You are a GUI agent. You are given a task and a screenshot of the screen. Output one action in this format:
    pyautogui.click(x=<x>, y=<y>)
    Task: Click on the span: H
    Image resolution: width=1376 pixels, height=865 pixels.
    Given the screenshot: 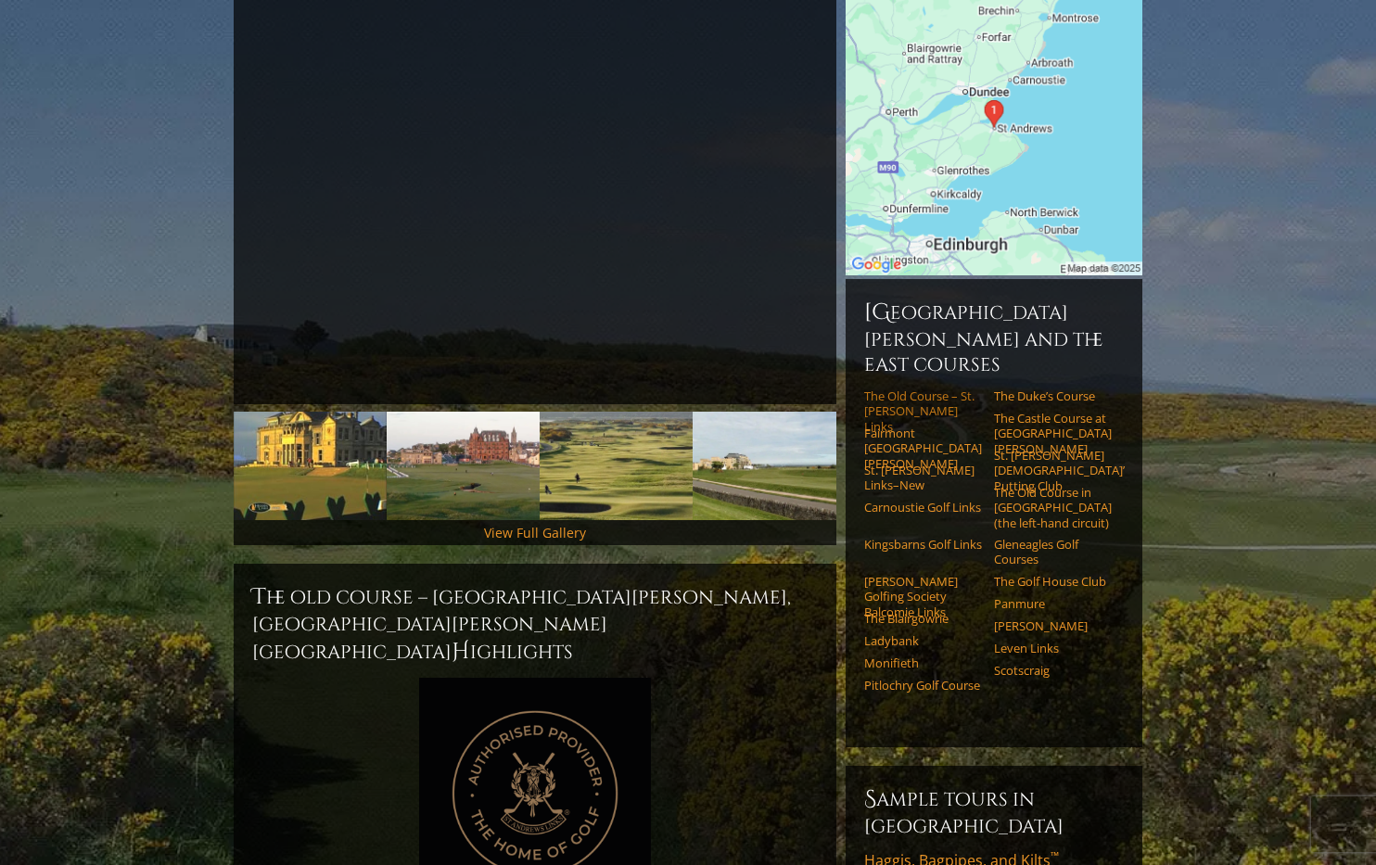 What is the action you would take?
    pyautogui.click(x=461, y=652)
    